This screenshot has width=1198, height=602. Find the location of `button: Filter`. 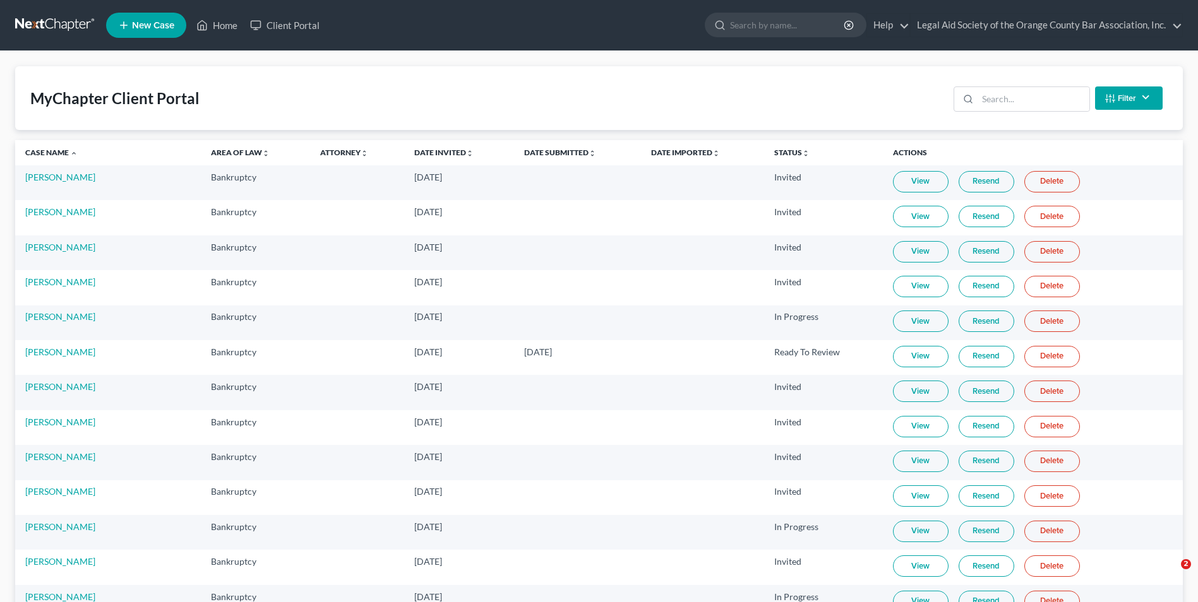

button: Filter is located at coordinates (1128, 98).